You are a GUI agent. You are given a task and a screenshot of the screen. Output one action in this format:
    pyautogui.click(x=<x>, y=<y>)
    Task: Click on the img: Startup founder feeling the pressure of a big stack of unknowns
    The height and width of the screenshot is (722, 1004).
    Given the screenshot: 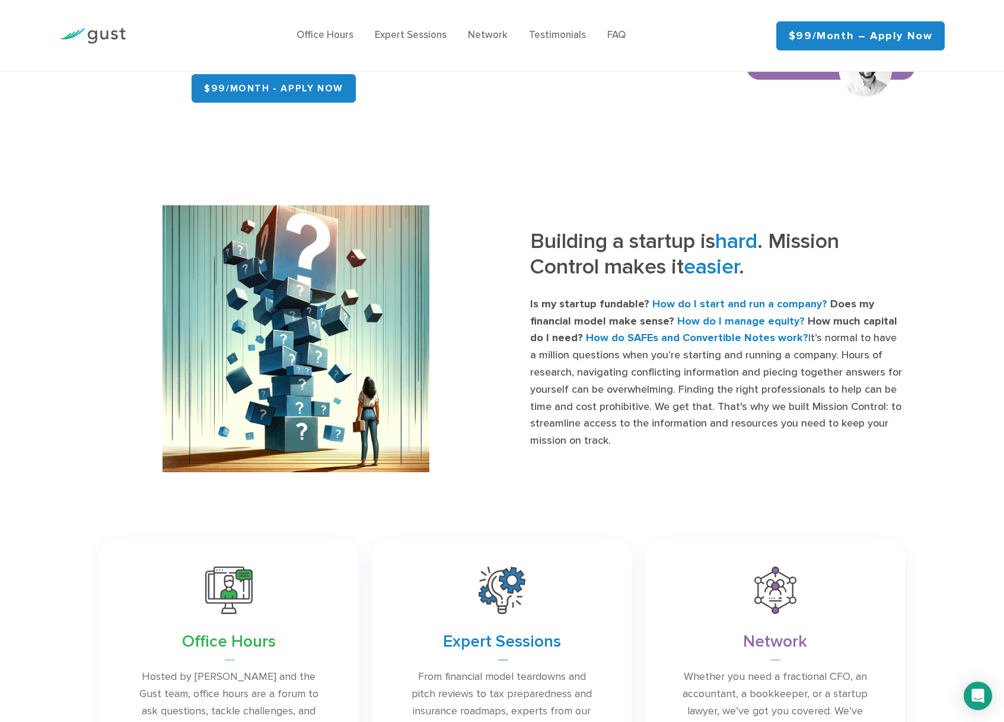 What is the action you would take?
    pyautogui.click(x=296, y=339)
    